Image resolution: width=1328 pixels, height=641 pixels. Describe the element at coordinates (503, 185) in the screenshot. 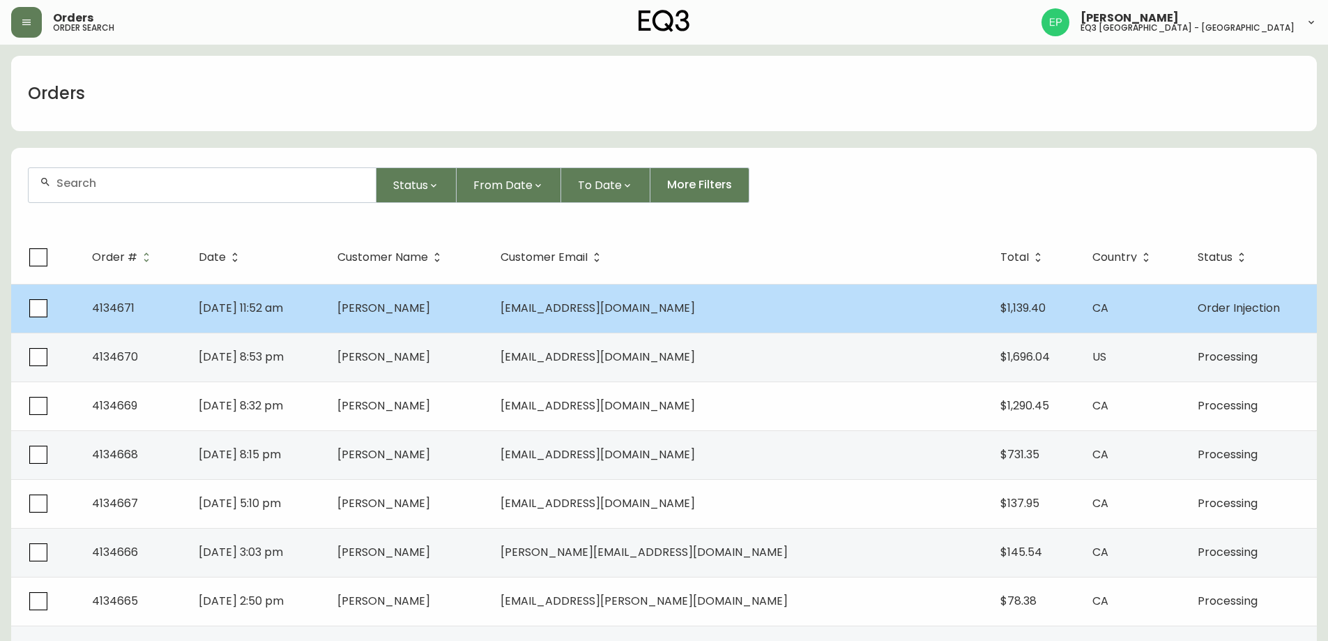

I see `span: From Date` at that location.